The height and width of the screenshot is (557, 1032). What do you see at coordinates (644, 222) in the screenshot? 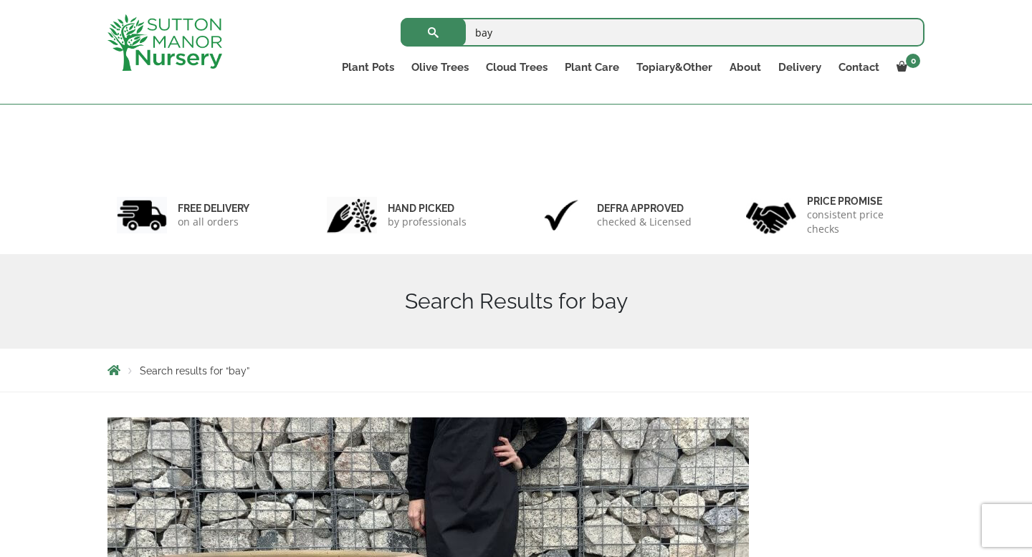
I see `p: checked & Licensed` at bounding box center [644, 222].